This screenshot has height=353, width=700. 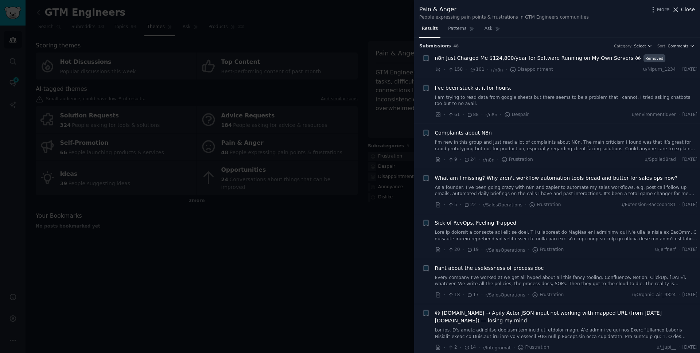 What do you see at coordinates (476, 223) in the screenshot?
I see `span: Sick of RevOps, Feeling Trapped` at bounding box center [476, 223].